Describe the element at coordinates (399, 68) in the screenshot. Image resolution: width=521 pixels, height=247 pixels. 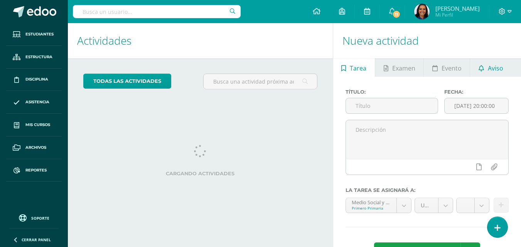
I see `a: Examen` at that location.